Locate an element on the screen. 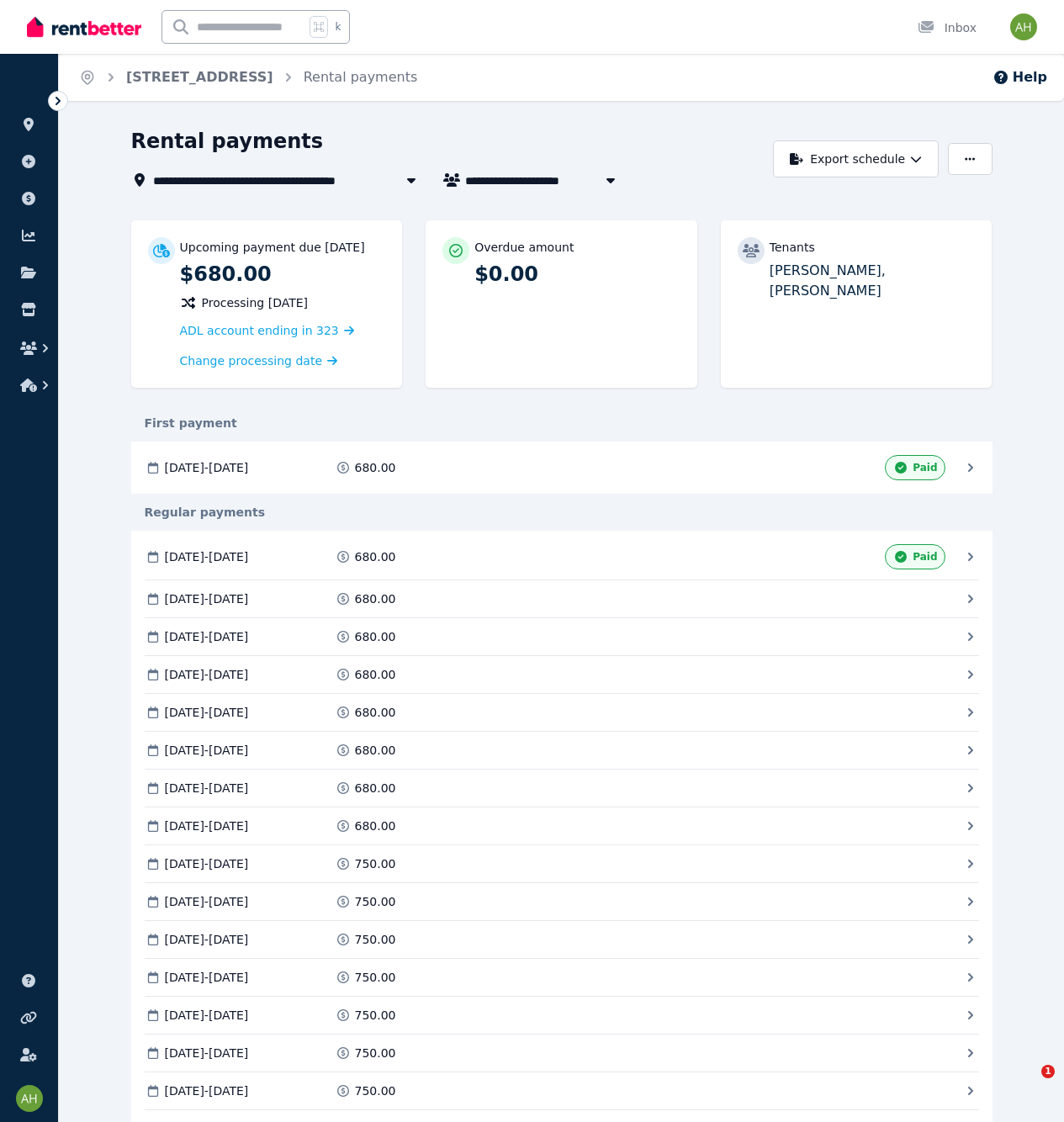  a: Rental payments is located at coordinates (361, 76).